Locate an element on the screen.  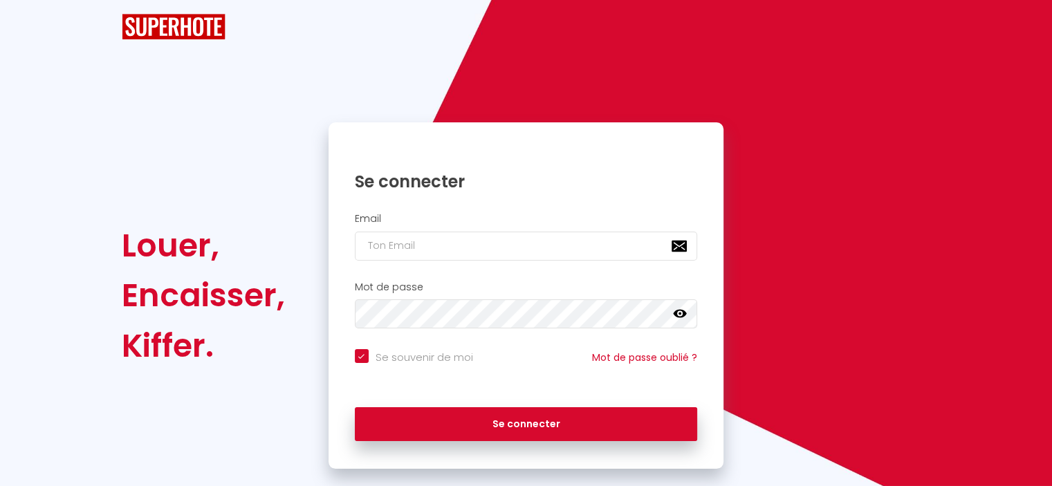
button: Se connecter is located at coordinates (526, 425).